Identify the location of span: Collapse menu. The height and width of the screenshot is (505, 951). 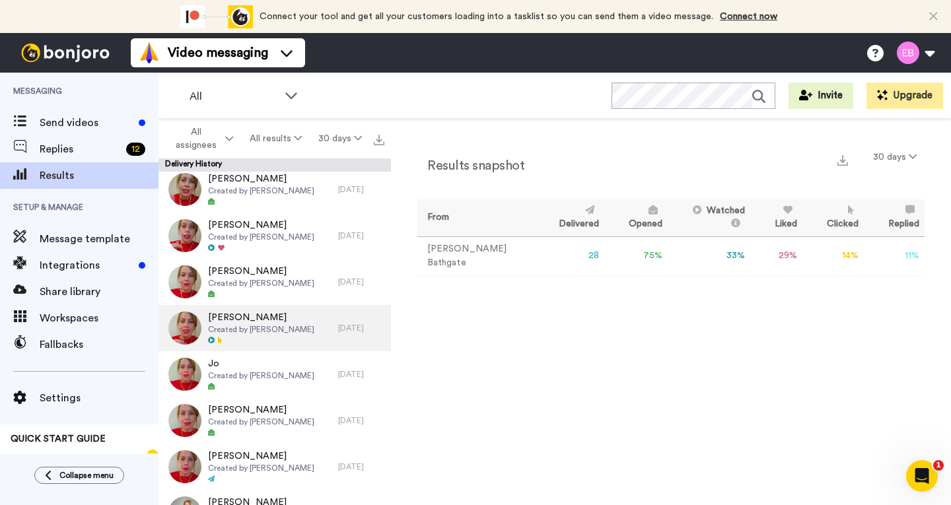
(86, 475).